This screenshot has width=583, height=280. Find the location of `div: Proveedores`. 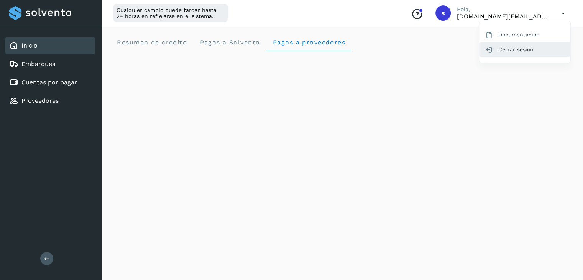

div: Proveedores is located at coordinates (50, 101).